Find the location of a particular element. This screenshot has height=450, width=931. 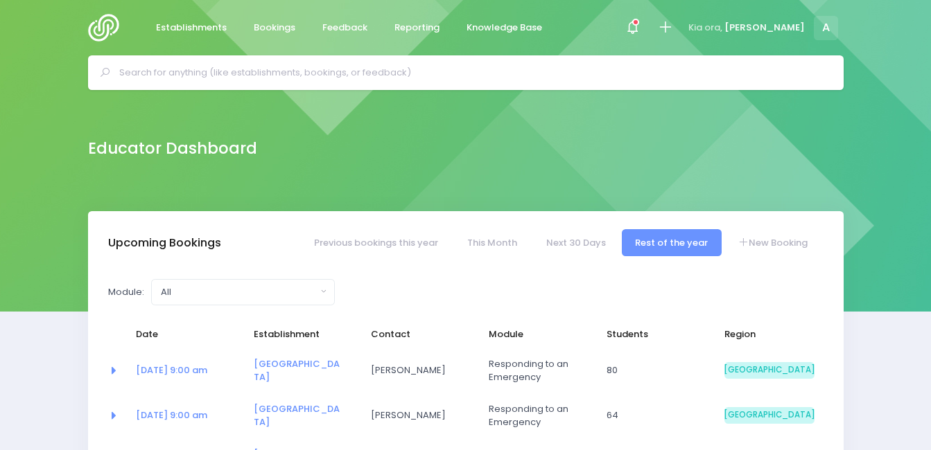

input: Search for anything (like establishments, bookings, or feedback) is located at coordinates (471, 73).